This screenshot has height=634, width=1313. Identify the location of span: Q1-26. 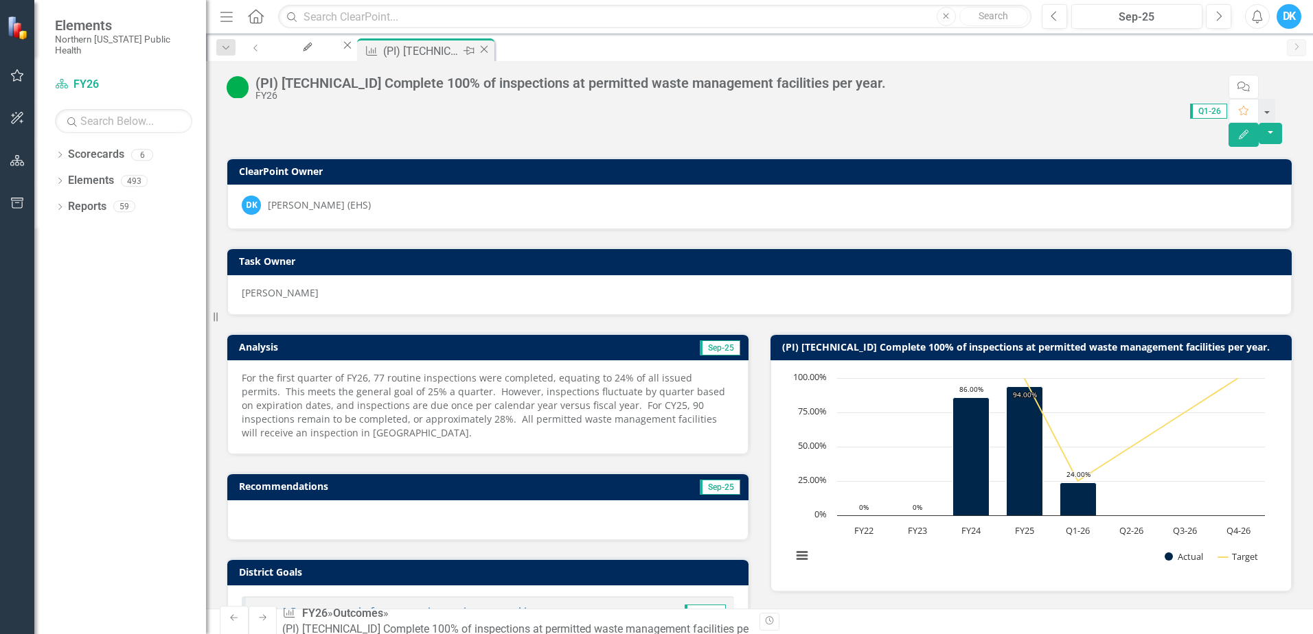
(1208, 111).